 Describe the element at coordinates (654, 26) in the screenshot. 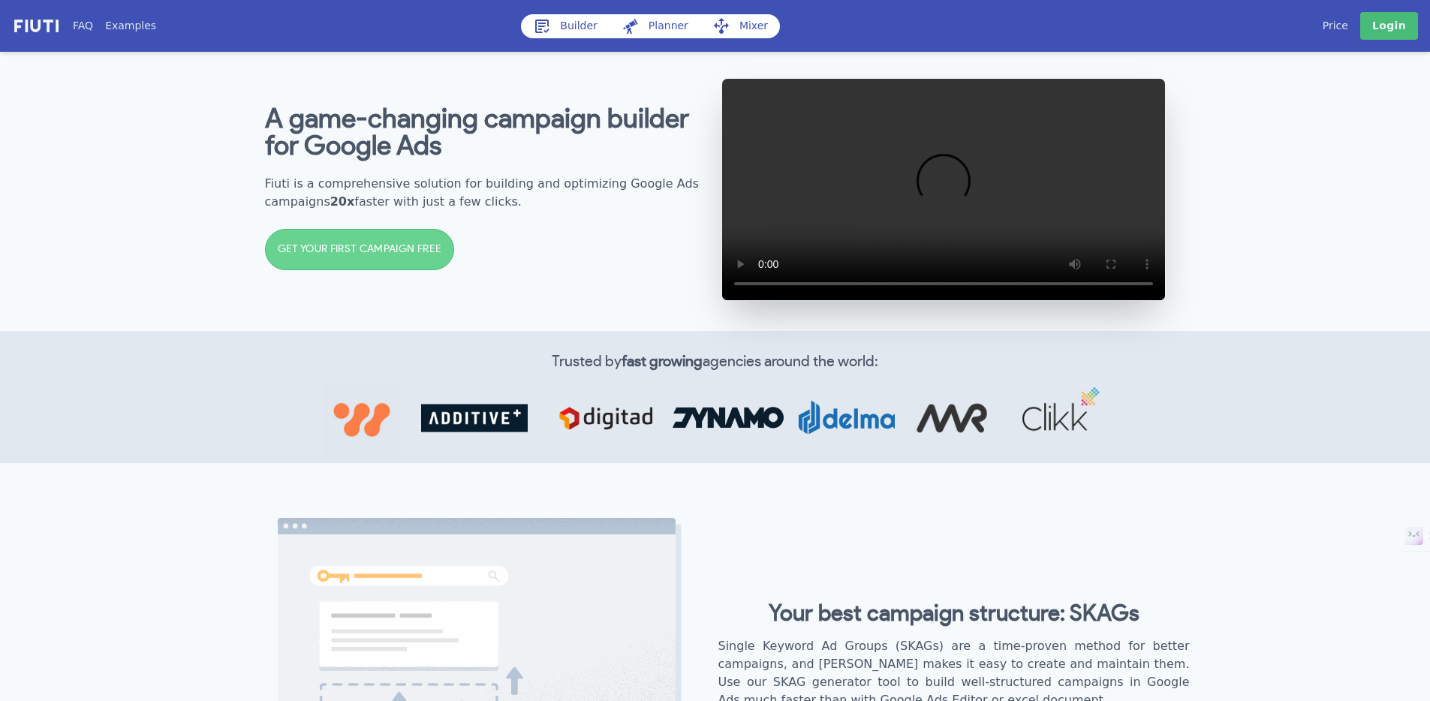

I see `a: Planner` at that location.